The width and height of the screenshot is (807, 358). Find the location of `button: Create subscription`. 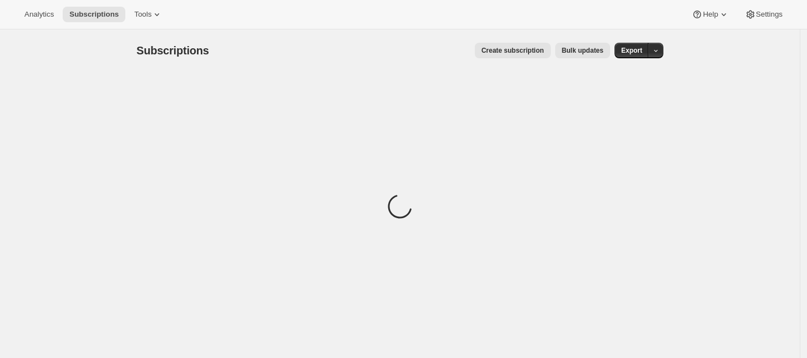

button: Create subscription is located at coordinates (513, 50).